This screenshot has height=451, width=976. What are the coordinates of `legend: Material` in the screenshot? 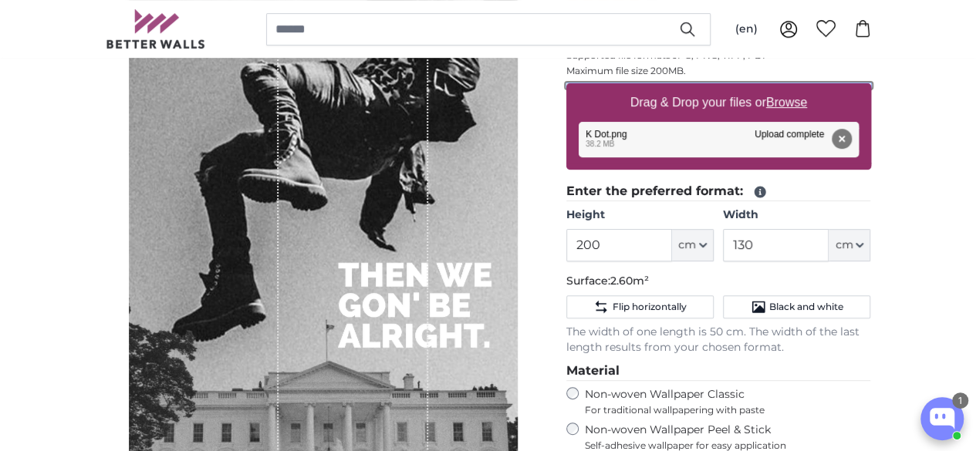 It's located at (718, 371).